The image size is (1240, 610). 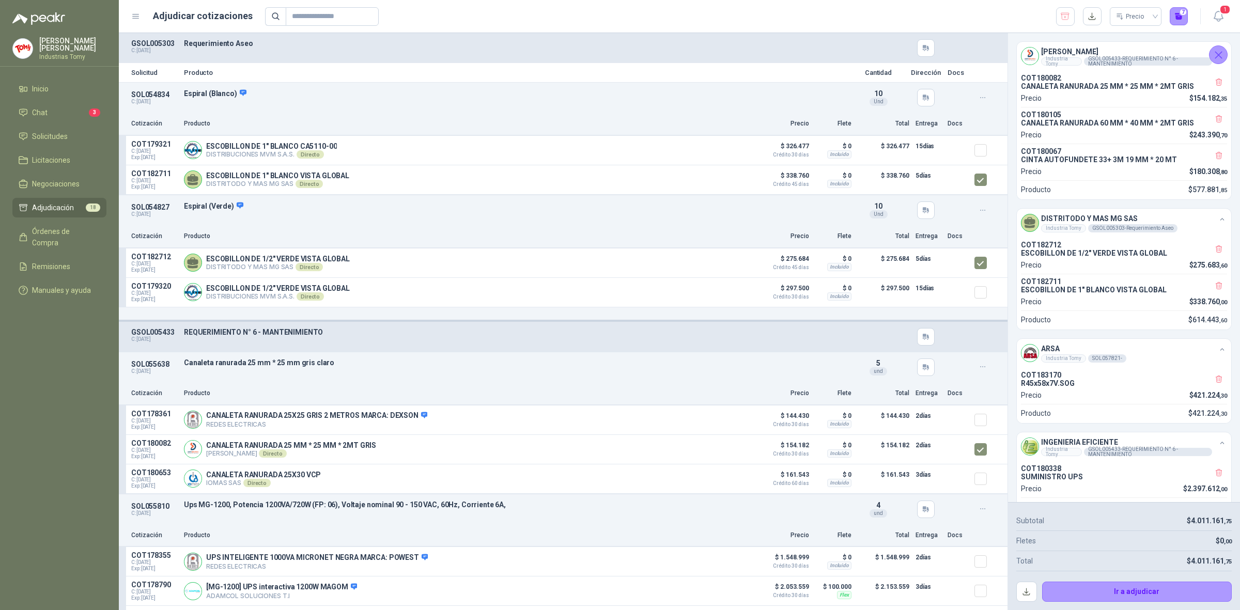 I want to click on p: $ 338.760, so click(x=884, y=180).